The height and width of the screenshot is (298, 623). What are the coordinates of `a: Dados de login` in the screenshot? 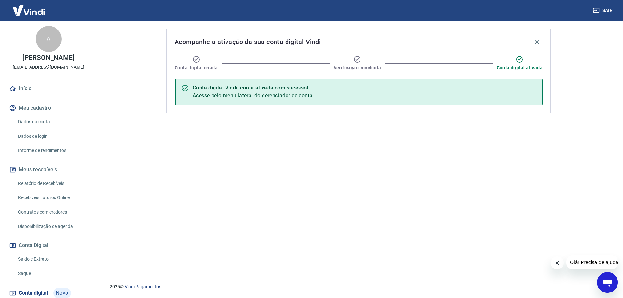 It's located at (52, 136).